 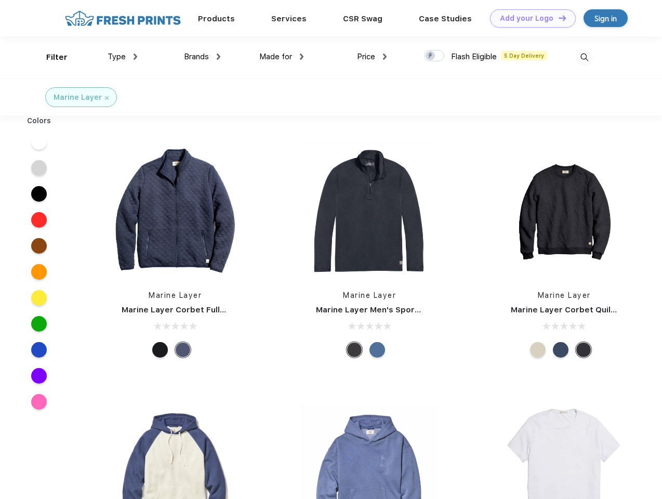 What do you see at coordinates (560, 349) in the screenshot?
I see `div: Navy Heather` at bounding box center [560, 349].